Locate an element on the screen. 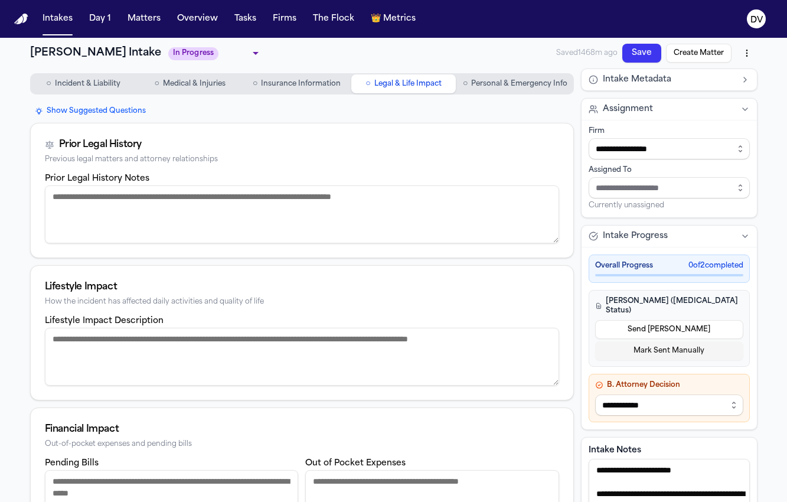 This screenshot has height=502, width=787. span: Assignment is located at coordinates (627, 109).